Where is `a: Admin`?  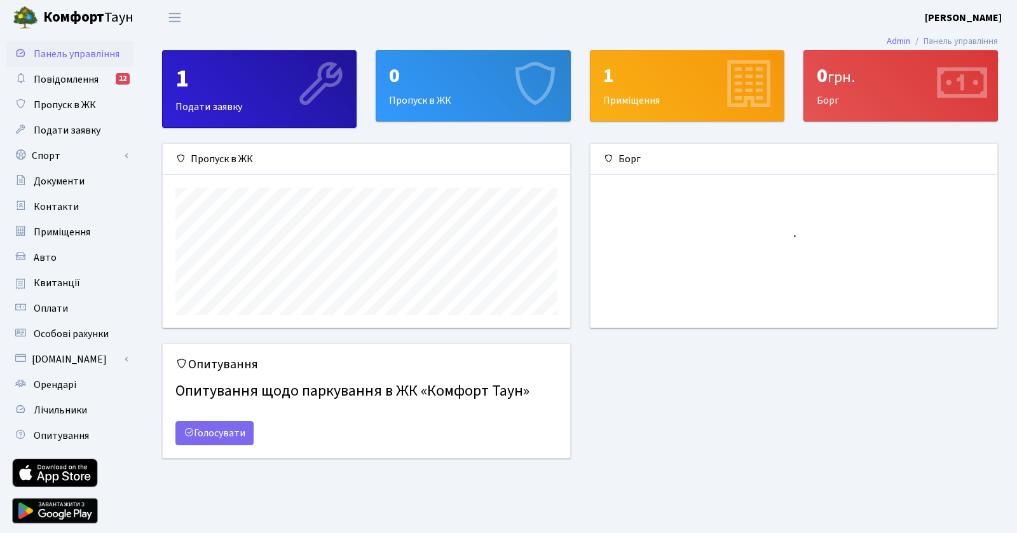
a: Admin is located at coordinates (898, 41).